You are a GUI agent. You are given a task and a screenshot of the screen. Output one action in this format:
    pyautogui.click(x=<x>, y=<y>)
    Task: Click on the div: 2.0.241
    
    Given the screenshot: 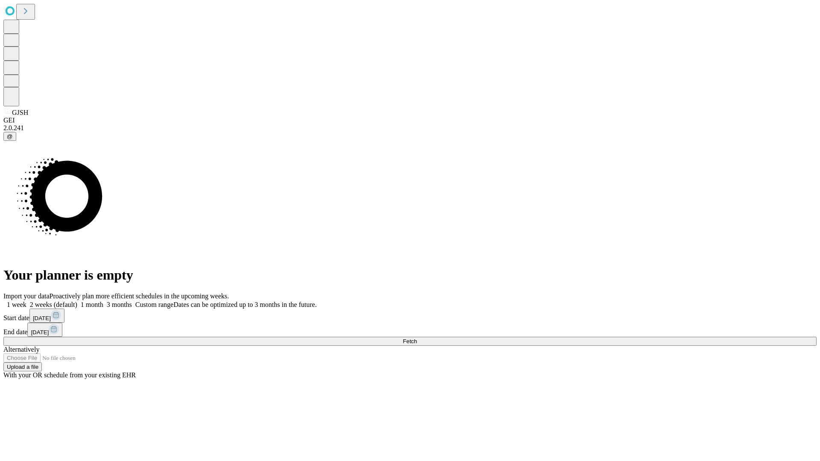 What is the action you would take?
    pyautogui.click(x=410, y=128)
    